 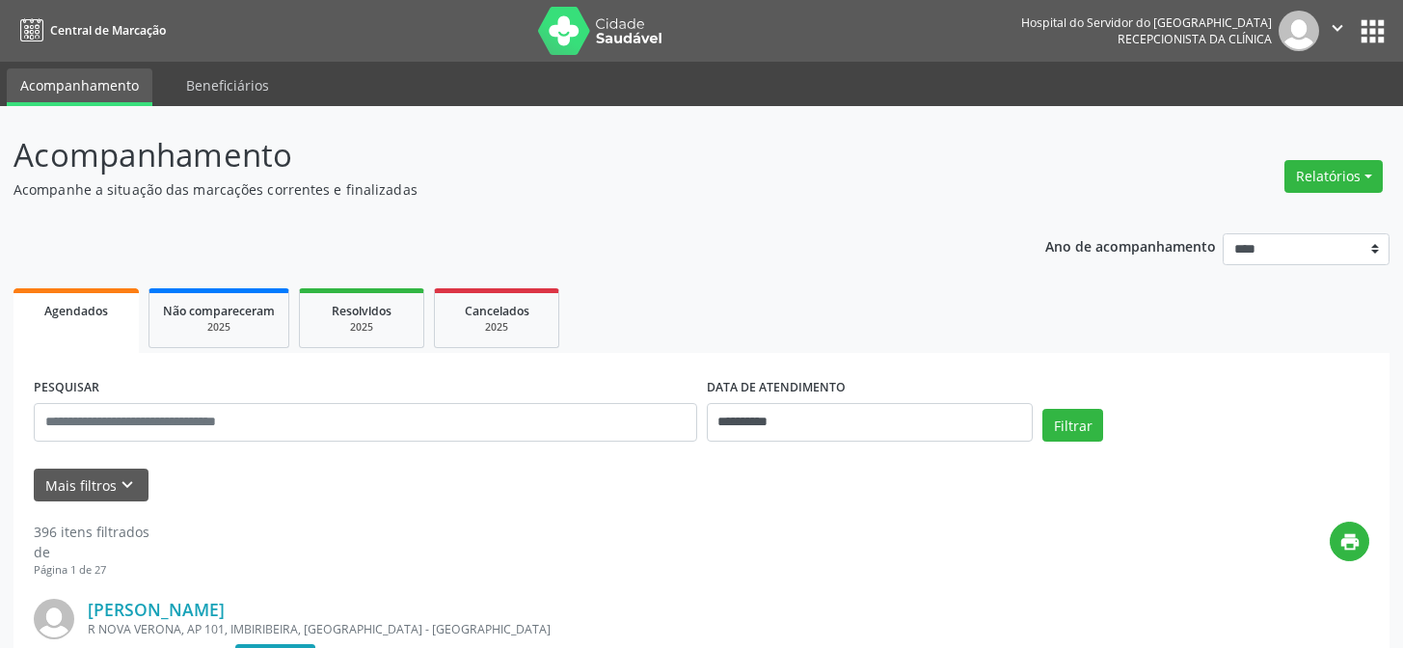 What do you see at coordinates (495, 155) in the screenshot?
I see `p: Acompanhamento` at bounding box center [495, 155].